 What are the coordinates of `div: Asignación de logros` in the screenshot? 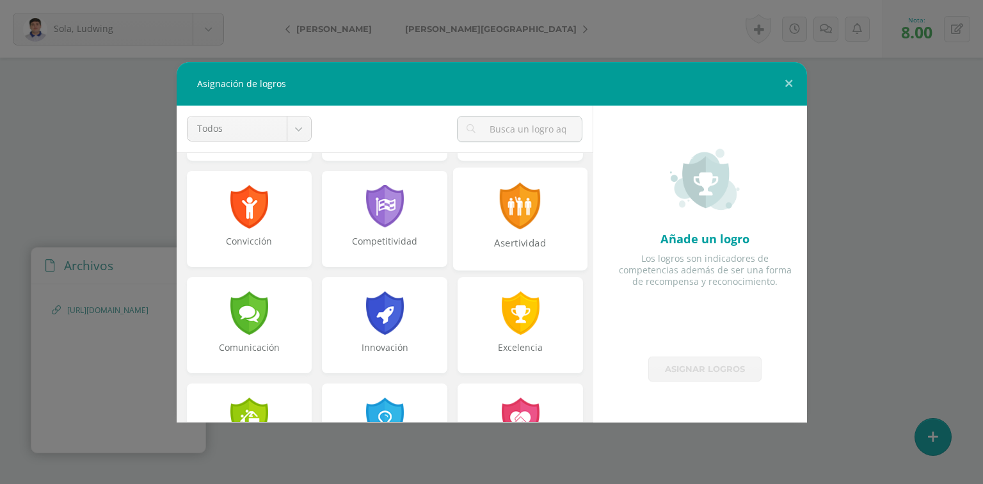 It's located at (492, 84).